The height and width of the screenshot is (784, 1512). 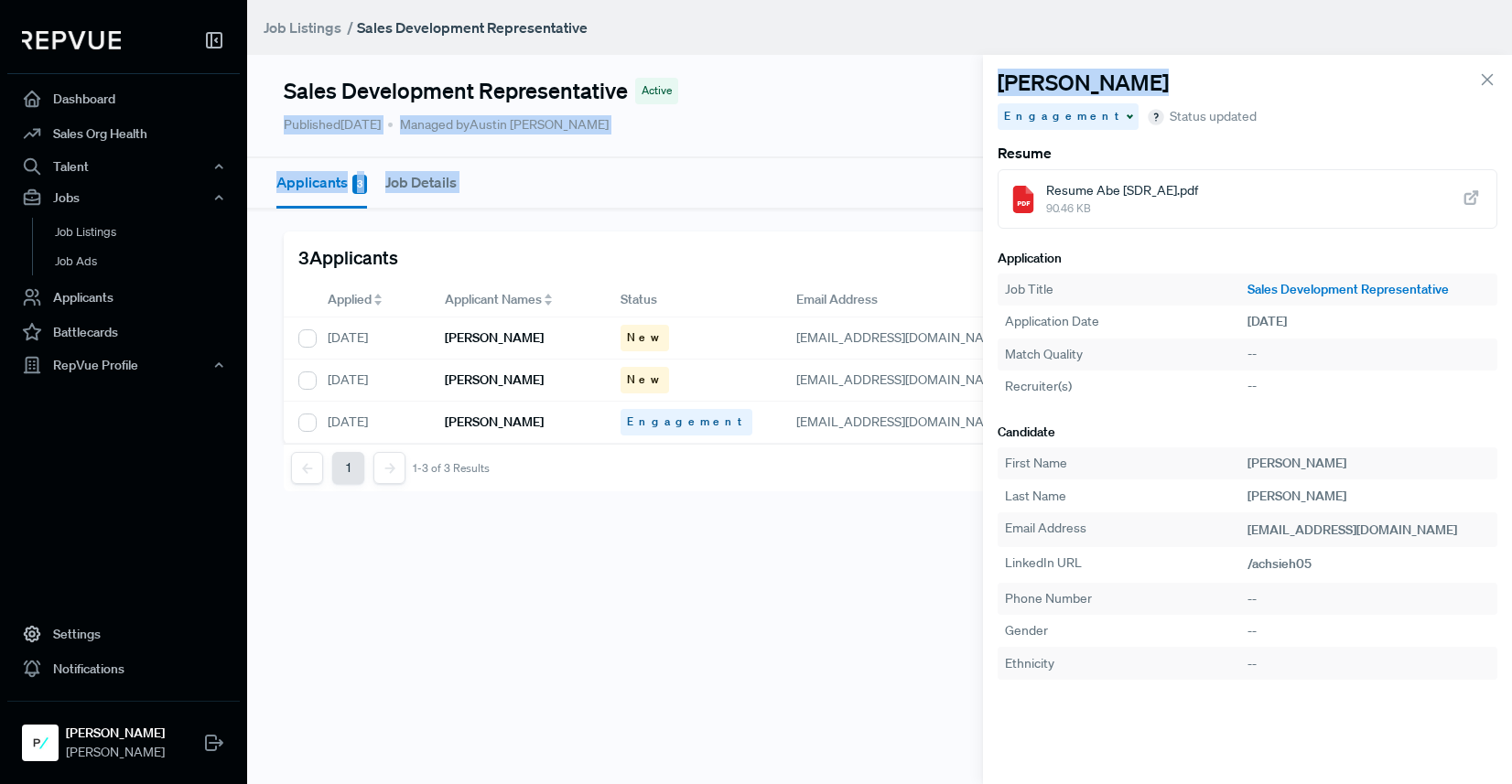 What do you see at coordinates (123, 365) in the screenshot?
I see `button: RepVue Profile` at bounding box center [123, 365].